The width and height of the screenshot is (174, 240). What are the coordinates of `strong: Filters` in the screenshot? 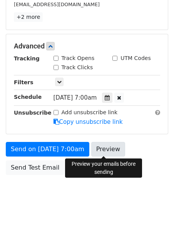 It's located at (23, 82).